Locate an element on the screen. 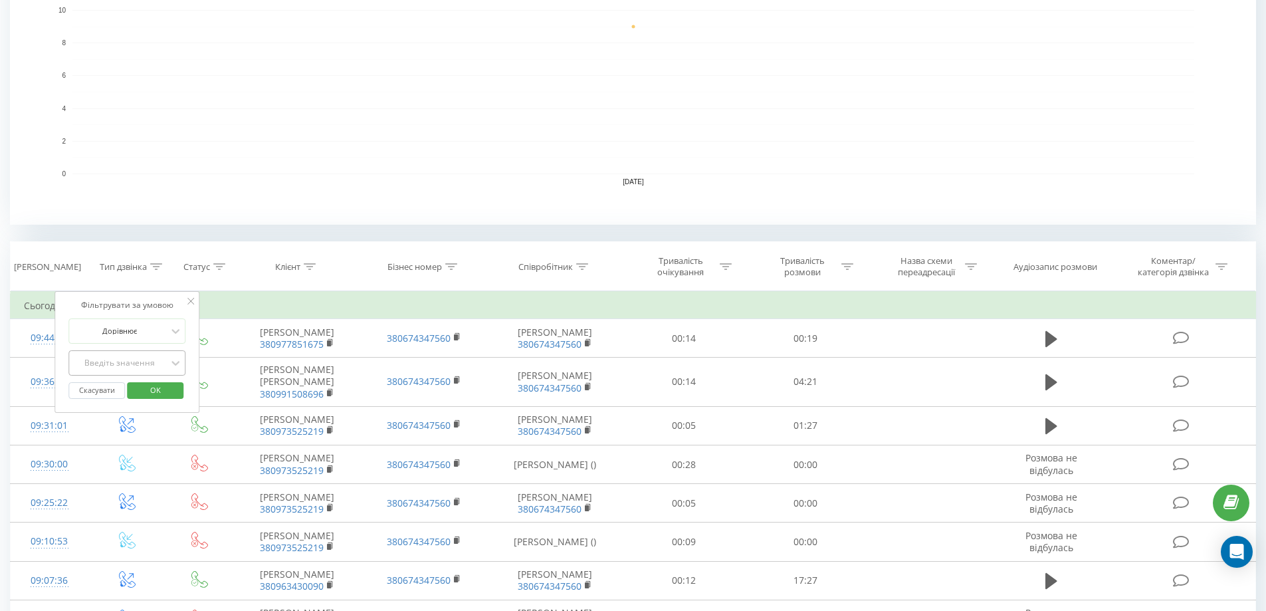  td: 00:09 is located at coordinates (684, 542).